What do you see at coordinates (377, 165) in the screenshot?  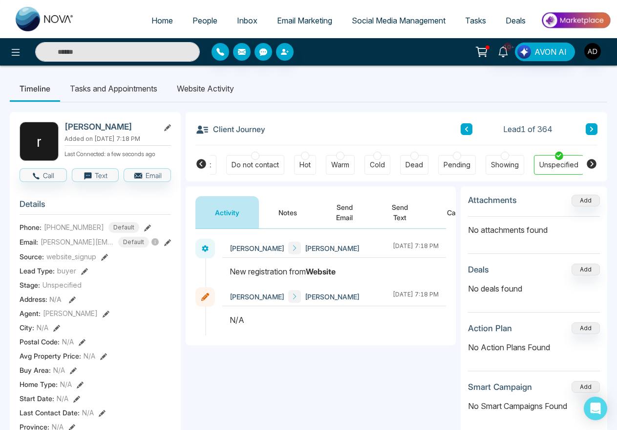 I see `div: Cold` at bounding box center [377, 165].